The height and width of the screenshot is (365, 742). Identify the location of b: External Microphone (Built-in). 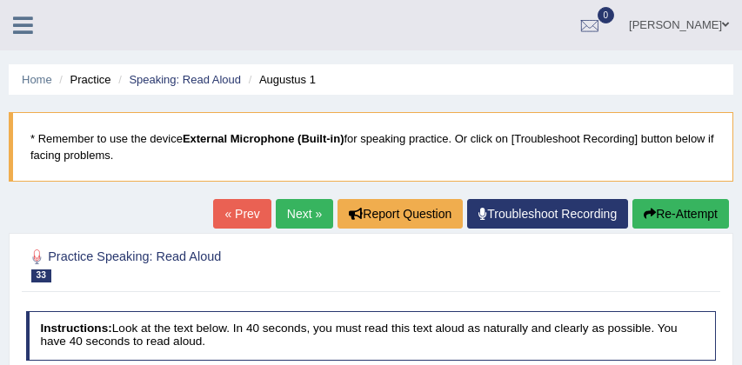
(263, 138).